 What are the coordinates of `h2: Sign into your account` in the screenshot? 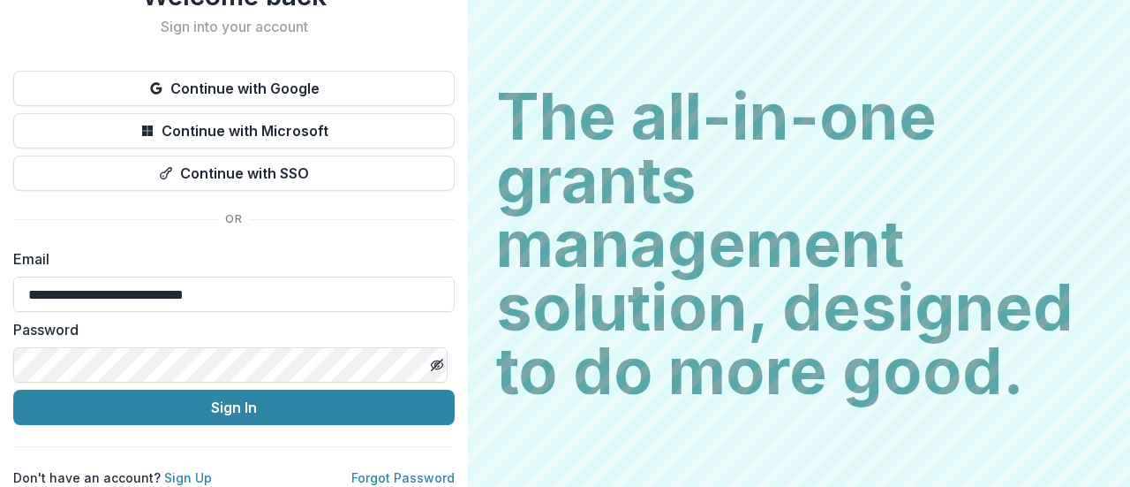 It's located at (234, 26).